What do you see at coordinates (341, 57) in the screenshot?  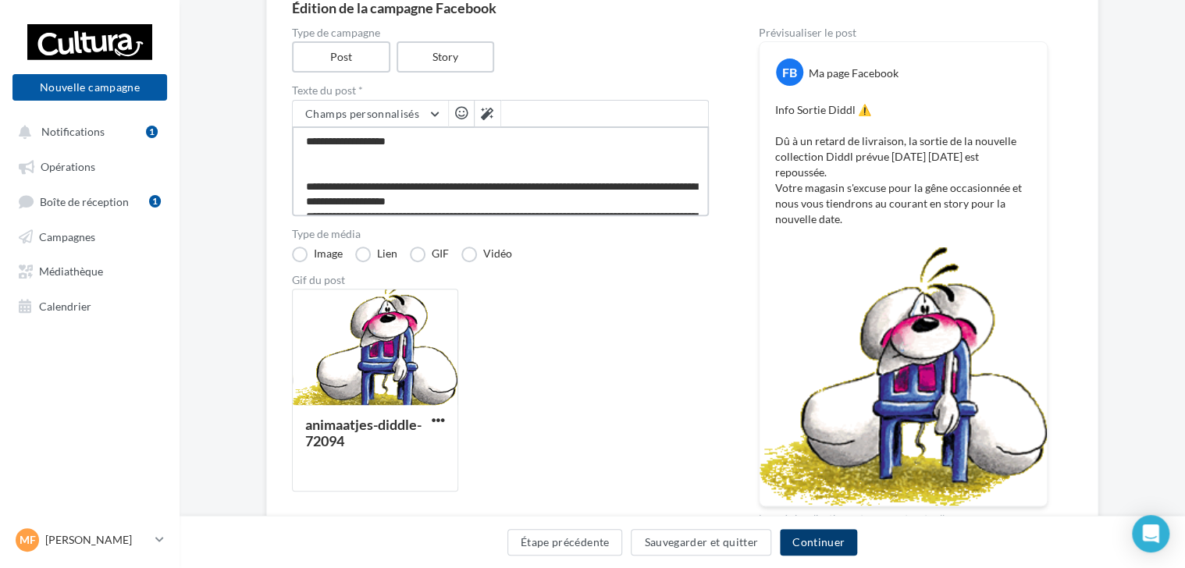 I see `label: Post` at bounding box center [341, 57].